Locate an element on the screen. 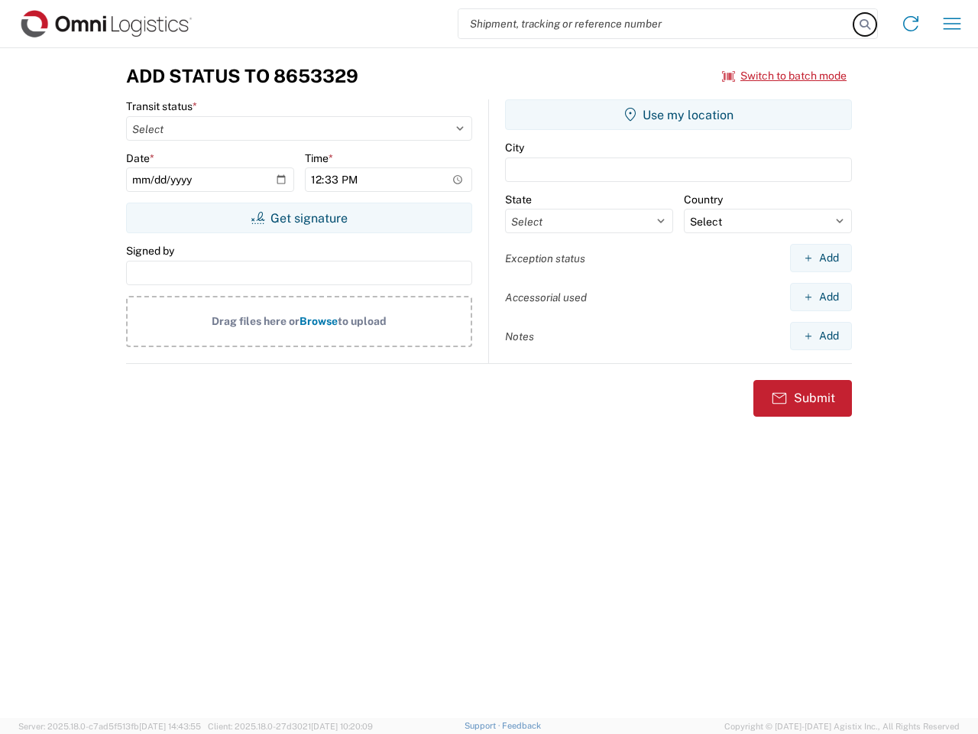  label: State is located at coordinates (518, 200).